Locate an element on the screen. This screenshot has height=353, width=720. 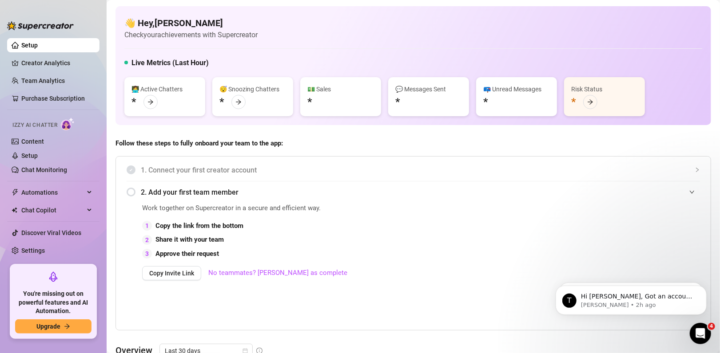
div: 💵 Sales is located at coordinates (341, 89).